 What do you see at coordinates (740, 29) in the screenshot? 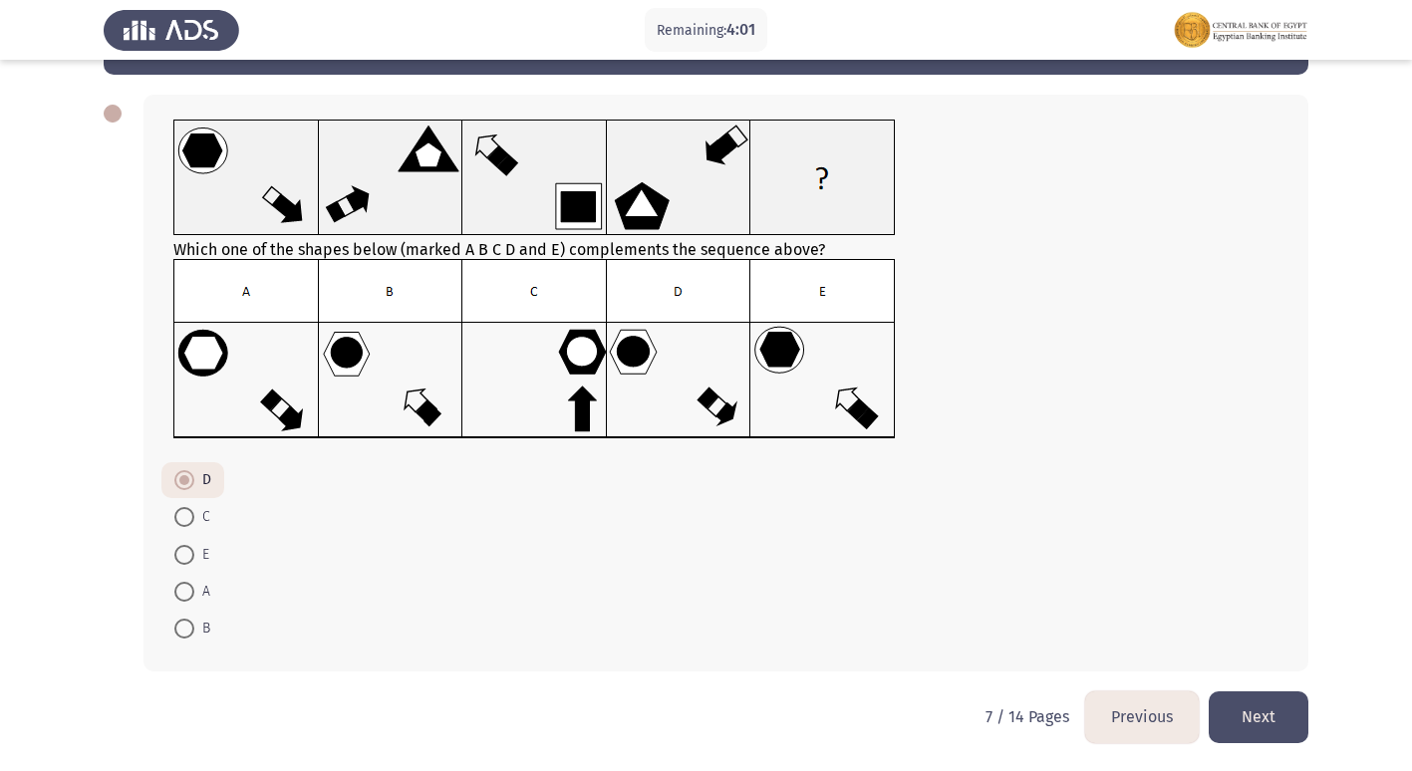
I see `span: 4:01` at bounding box center [740, 29].